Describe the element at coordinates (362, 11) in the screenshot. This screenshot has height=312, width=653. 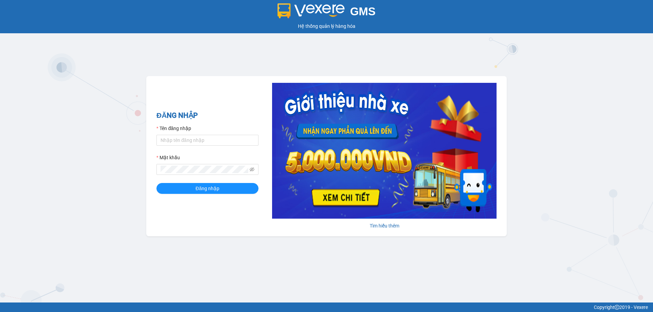
I see `span: GMS` at that location.